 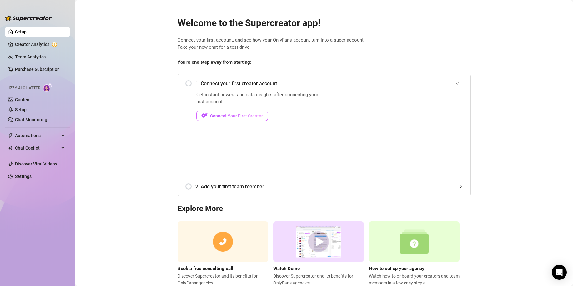 I want to click on img: Chat Copilot, so click(x=10, y=148).